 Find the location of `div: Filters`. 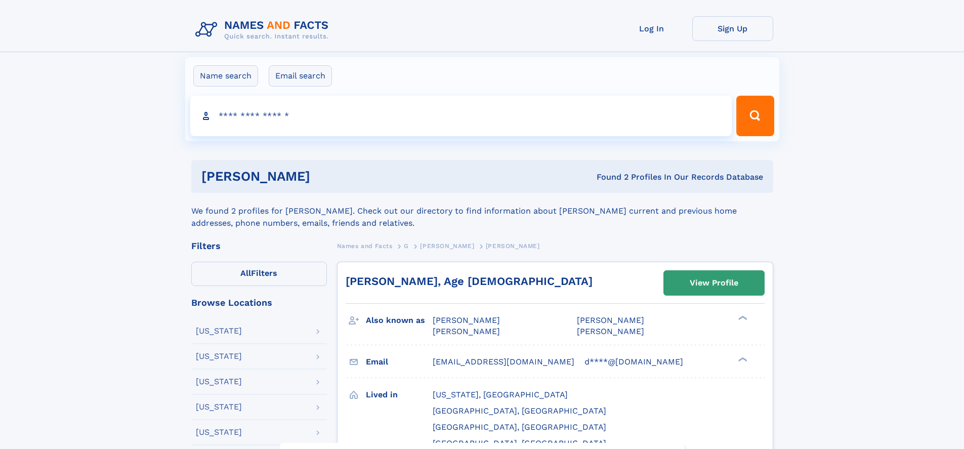

div: Filters is located at coordinates (259, 246).